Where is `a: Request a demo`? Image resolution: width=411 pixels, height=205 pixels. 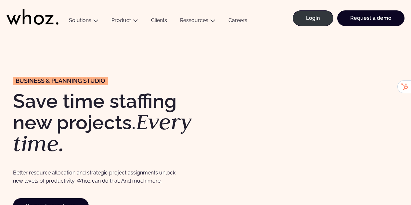 a: Request a demo is located at coordinates (370, 18).